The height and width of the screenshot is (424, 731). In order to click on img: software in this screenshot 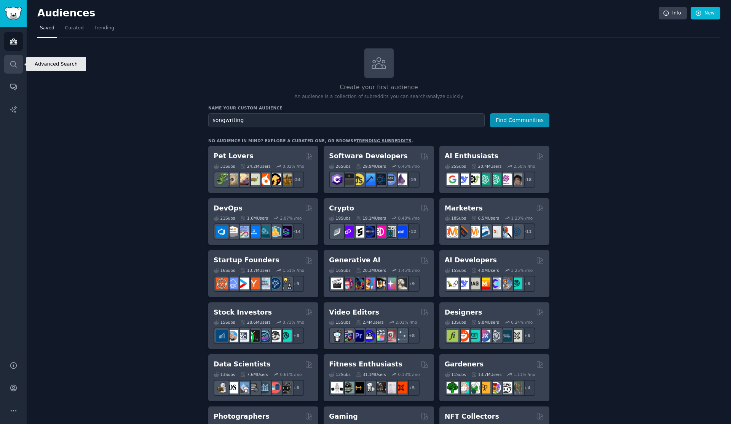, I will do `click(348, 179)`.